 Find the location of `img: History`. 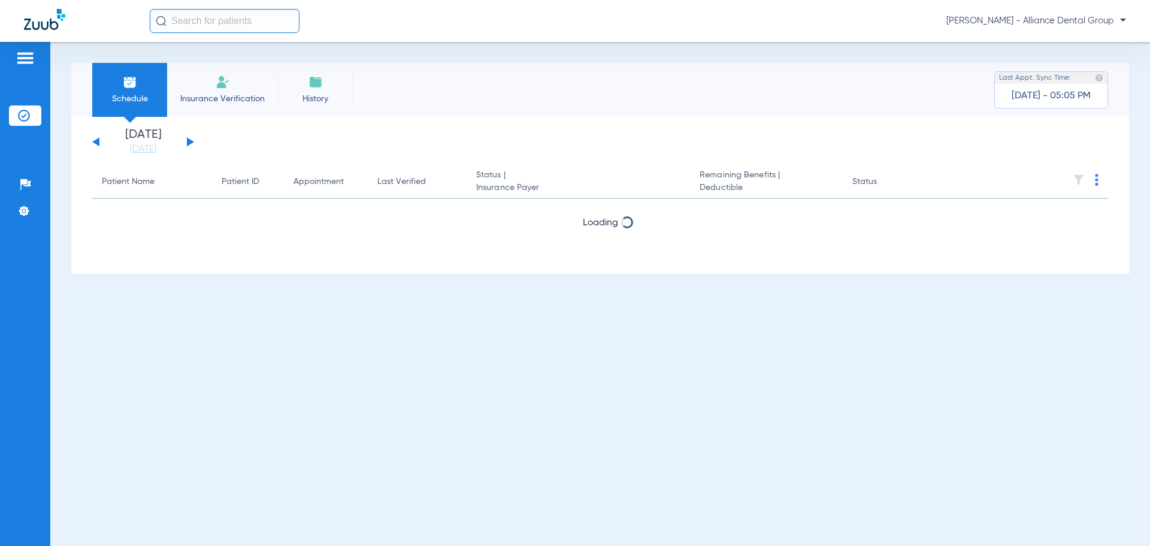

img: History is located at coordinates (316, 82).